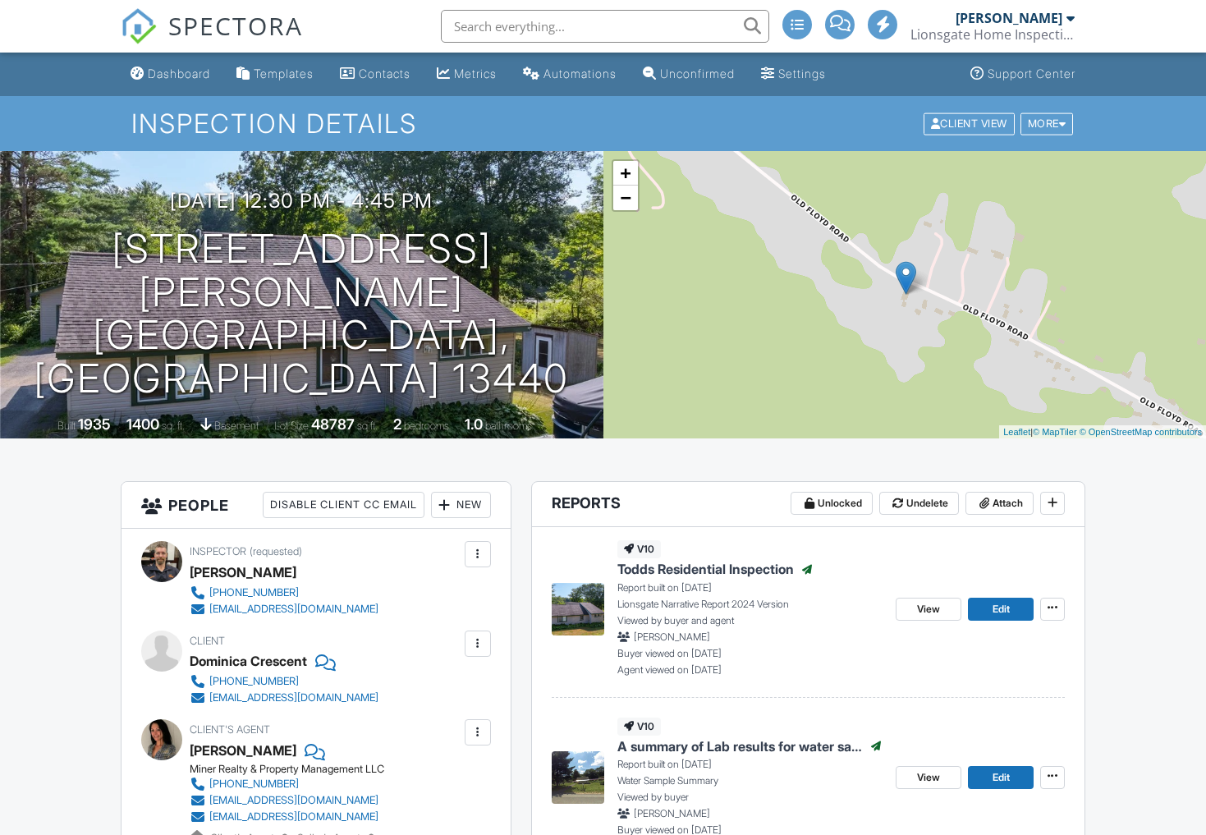 The image size is (1206, 835). What do you see at coordinates (689, 74) in the screenshot?
I see `a: Unconfirmed` at bounding box center [689, 74].